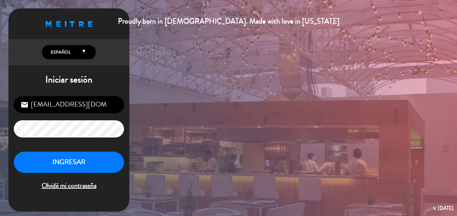  Describe the element at coordinates (25, 105) in the screenshot. I see `i: email` at that location.